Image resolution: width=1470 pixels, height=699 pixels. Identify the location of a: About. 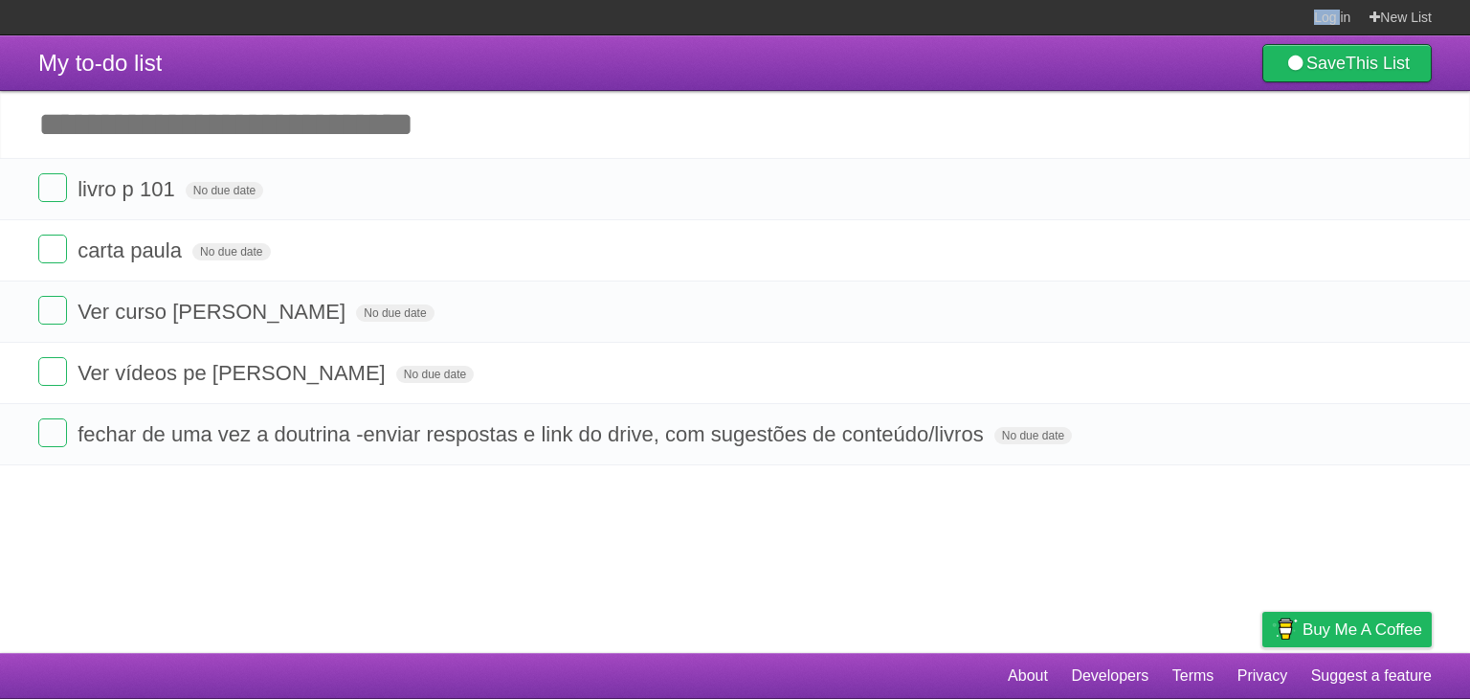
(1028, 676).